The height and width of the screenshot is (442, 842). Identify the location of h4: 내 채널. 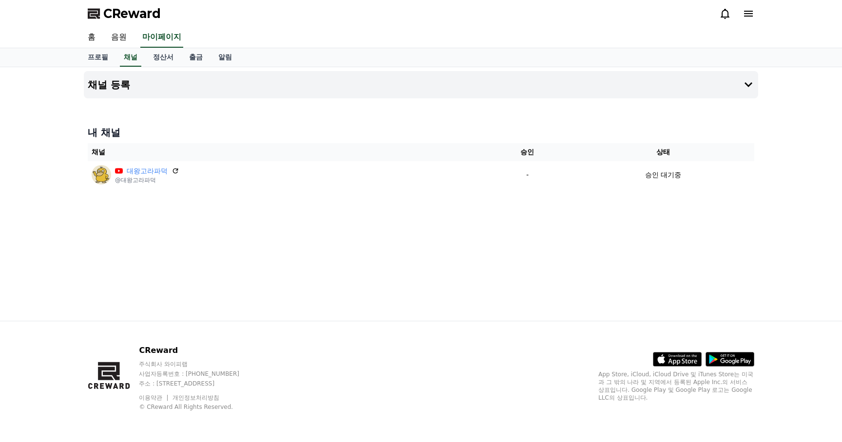
(421, 133).